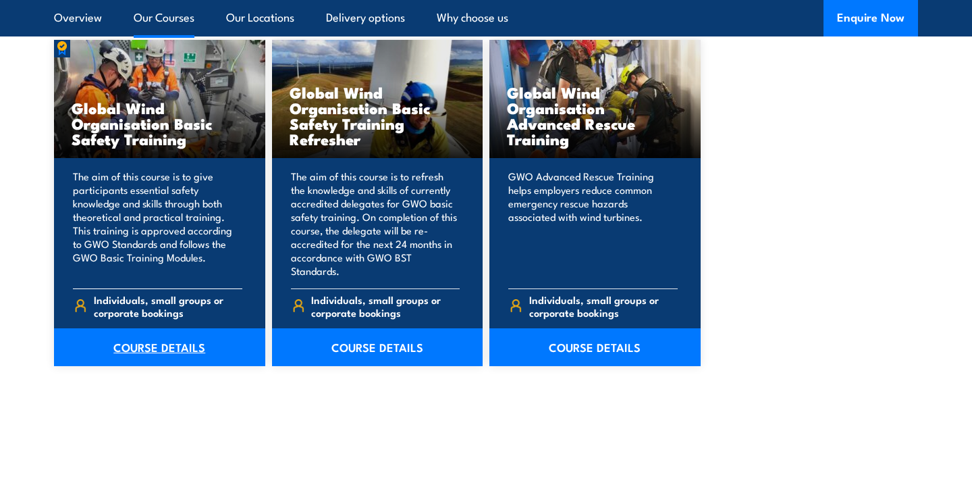 The image size is (972, 479). I want to click on p: GWO Advanced Rescue Training helps employers reduce common emergency rescue hazards associated wi..., so click(593, 223).